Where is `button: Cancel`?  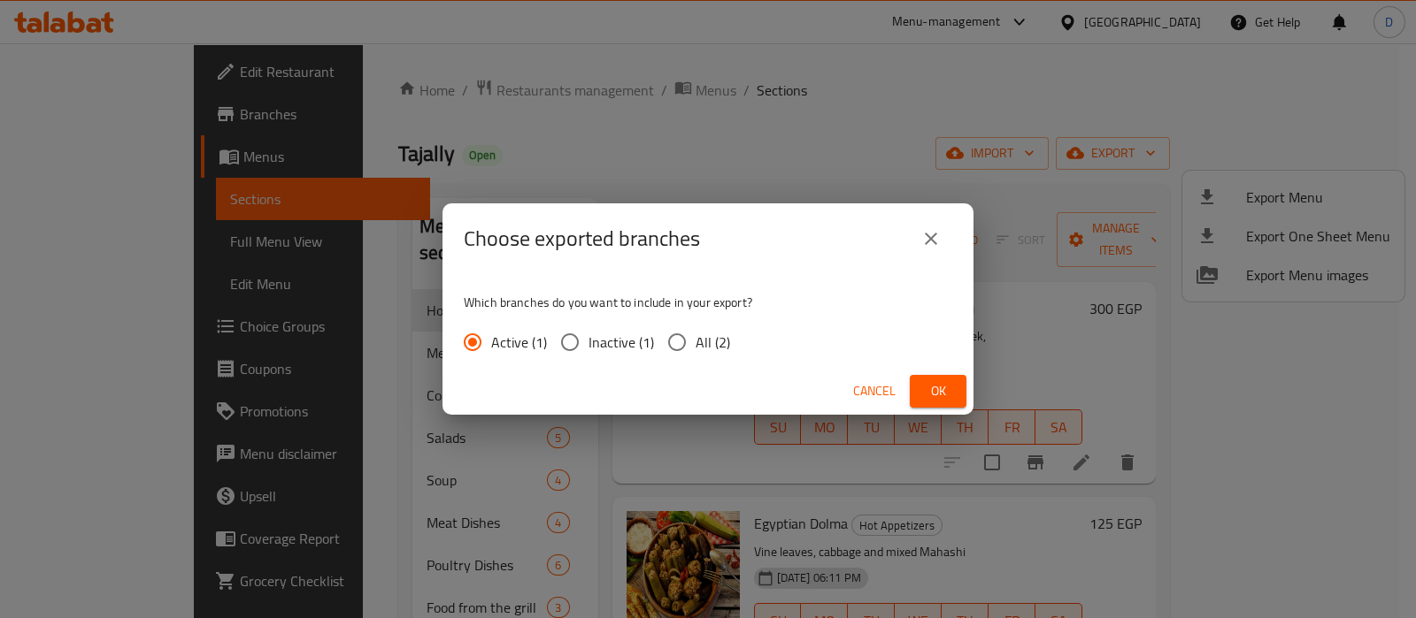
button: Cancel is located at coordinates (874, 391).